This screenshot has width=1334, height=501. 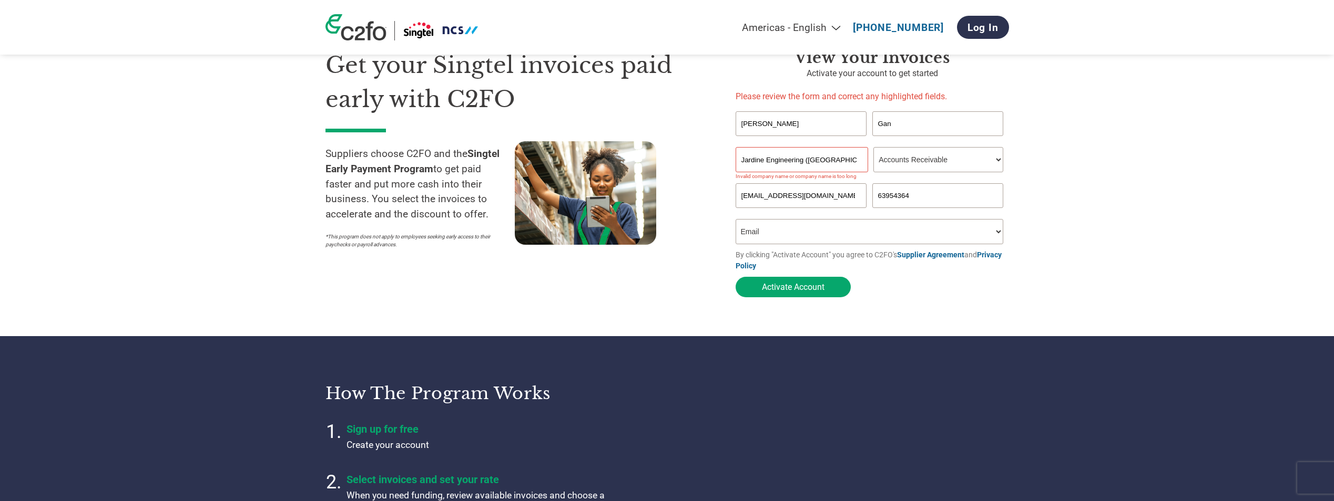 What do you see at coordinates (478, 445) in the screenshot?
I see `p: Create your account` at bounding box center [478, 445].